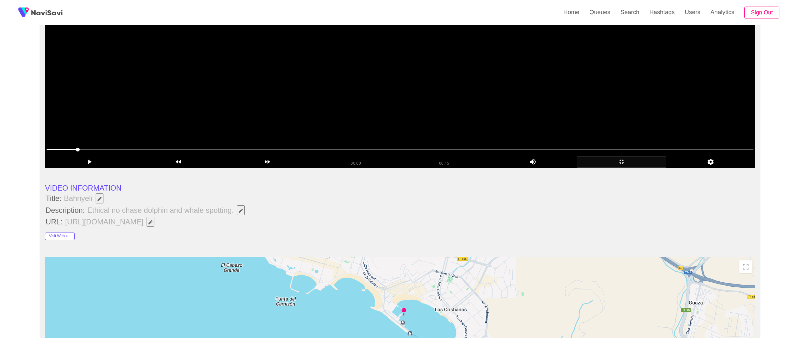 This screenshot has height=338, width=800. Describe the element at coordinates (356, 163) in the screenshot. I see `span: 00:00` at that location.